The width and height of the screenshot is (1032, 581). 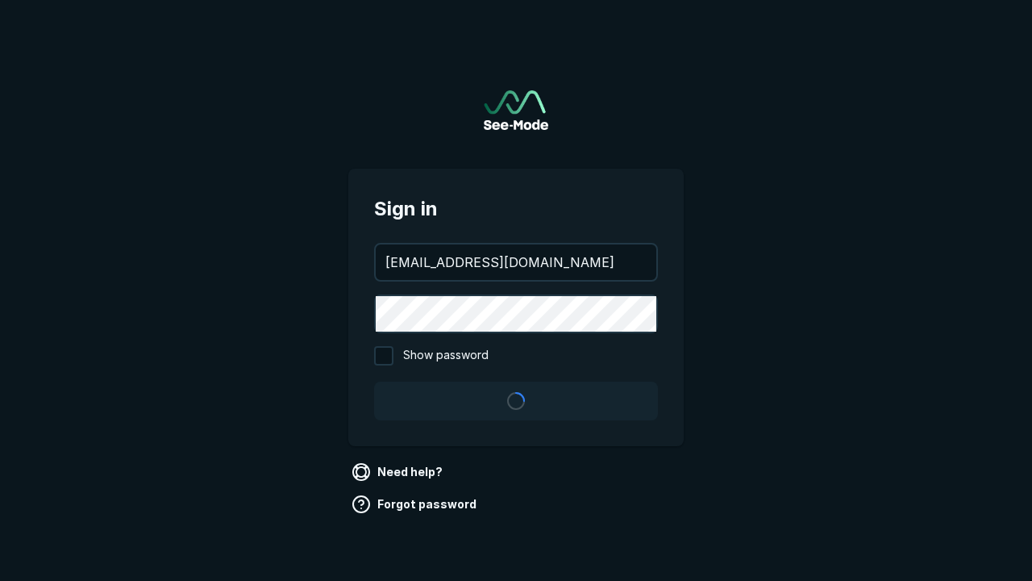 What do you see at coordinates (398, 472) in the screenshot?
I see `a: Need help?` at bounding box center [398, 472].